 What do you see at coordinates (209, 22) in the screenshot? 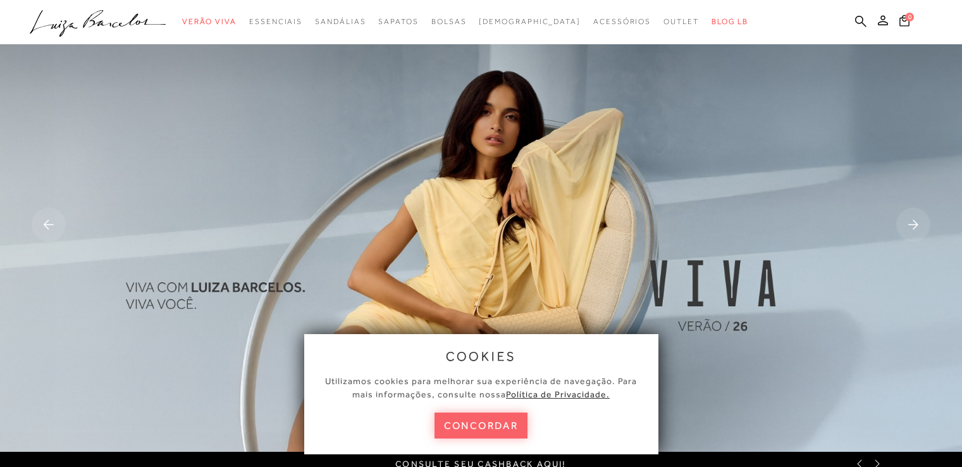
I see `span: Verão Viva` at bounding box center [209, 22].